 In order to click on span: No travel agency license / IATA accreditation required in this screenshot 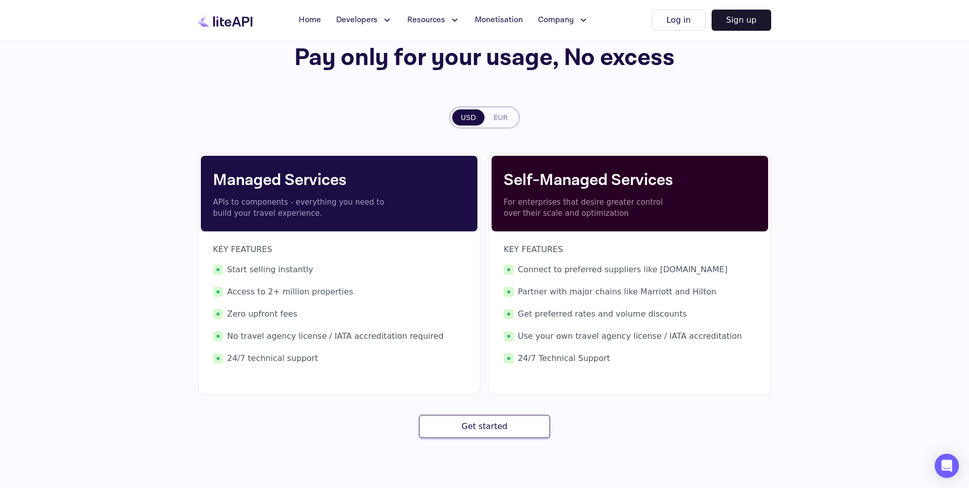, I will do `click(339, 337)`.